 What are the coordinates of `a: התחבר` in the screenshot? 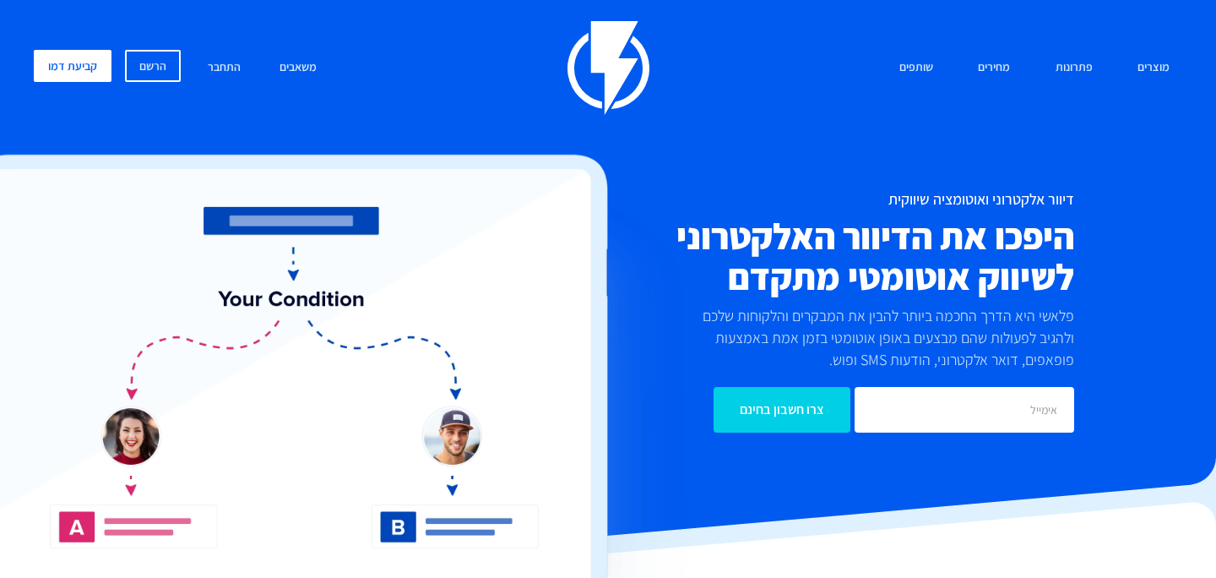 It's located at (224, 68).